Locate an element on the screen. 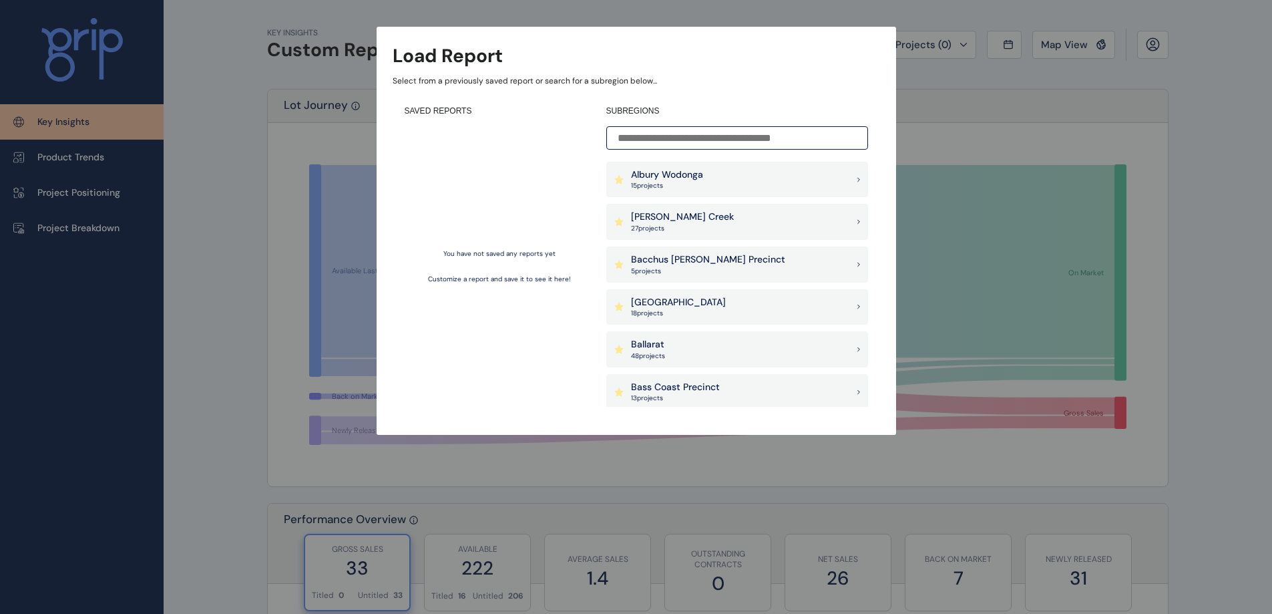  h4: SUBREGIONS is located at coordinates (737, 111).